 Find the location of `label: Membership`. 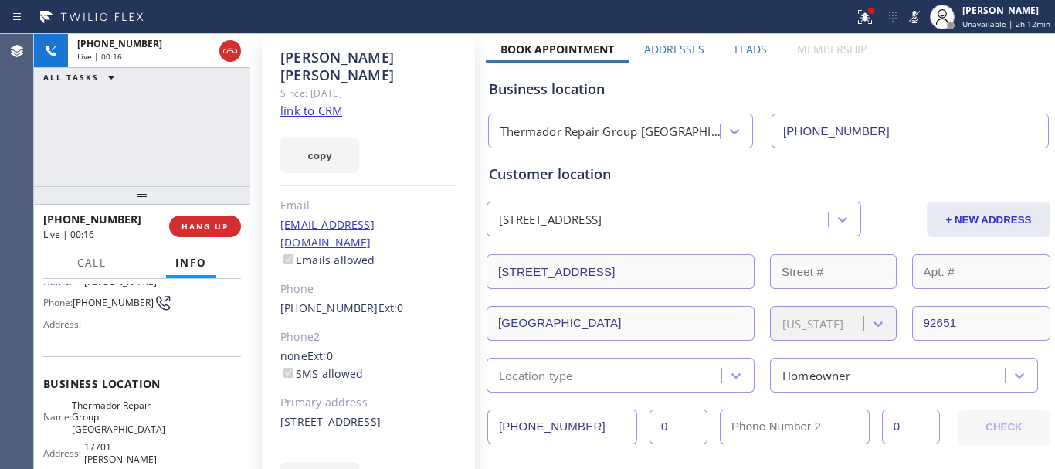

label: Membership is located at coordinates (832, 49).